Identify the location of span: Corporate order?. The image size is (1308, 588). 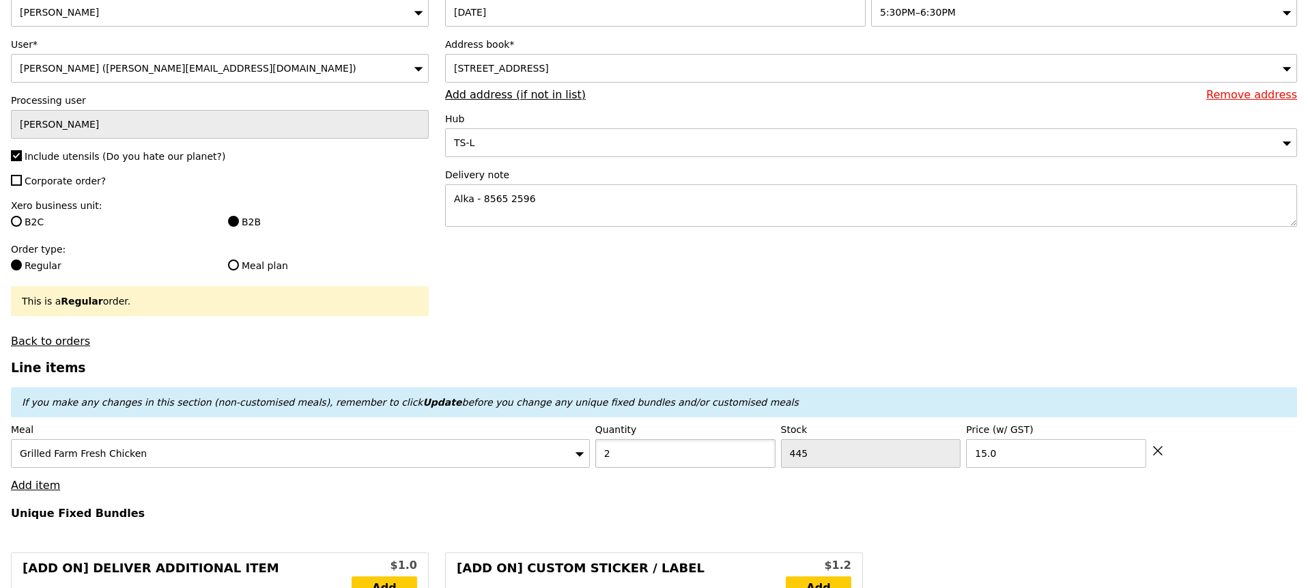
(65, 181).